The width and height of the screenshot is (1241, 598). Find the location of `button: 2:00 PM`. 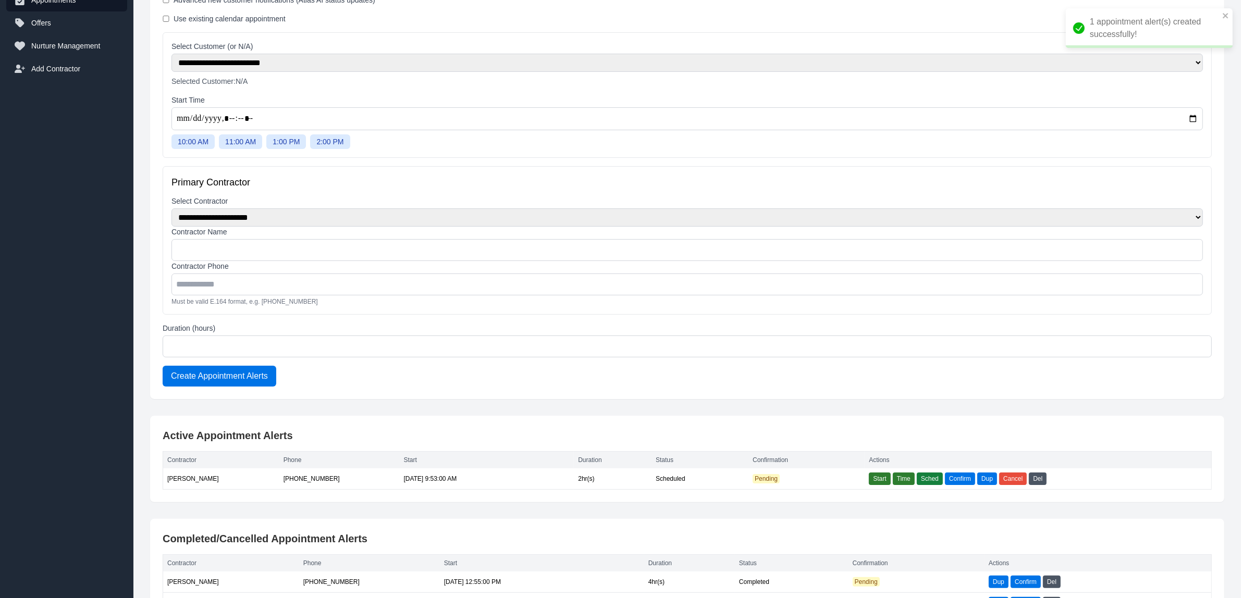

button: 2:00 PM is located at coordinates (330, 142).